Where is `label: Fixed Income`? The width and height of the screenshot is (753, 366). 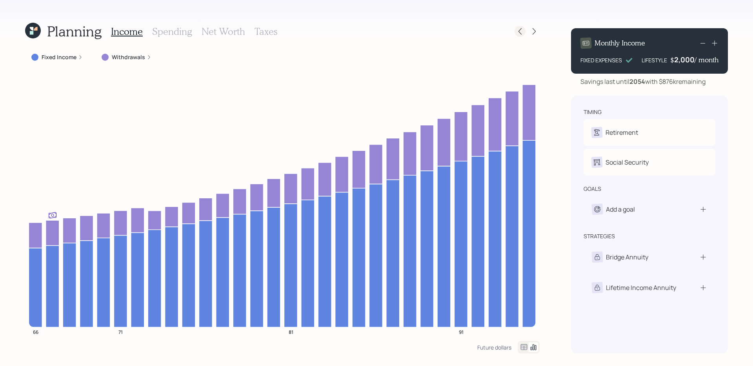 label: Fixed Income is located at coordinates (59, 57).